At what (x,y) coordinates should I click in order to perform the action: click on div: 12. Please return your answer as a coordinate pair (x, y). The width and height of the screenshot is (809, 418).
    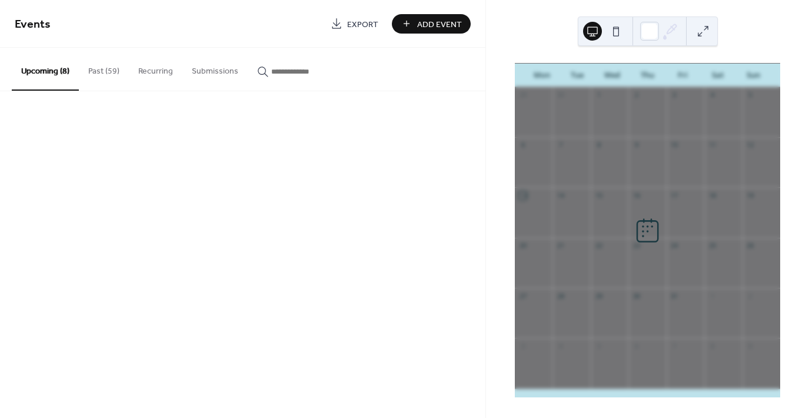
    Looking at the image, I should click on (751, 145).